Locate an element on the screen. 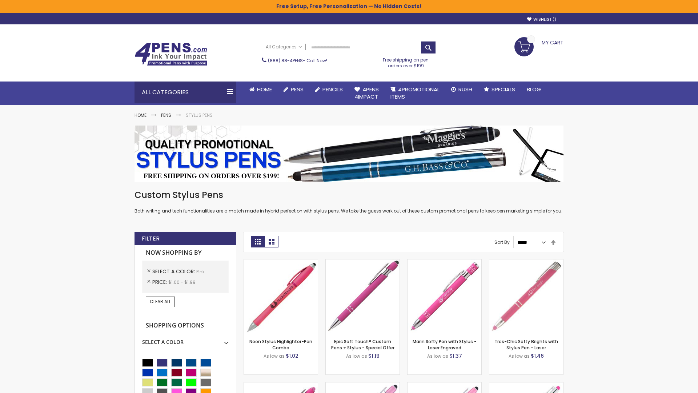 This screenshot has height=393, width=698. span: Pencils is located at coordinates (333, 89).